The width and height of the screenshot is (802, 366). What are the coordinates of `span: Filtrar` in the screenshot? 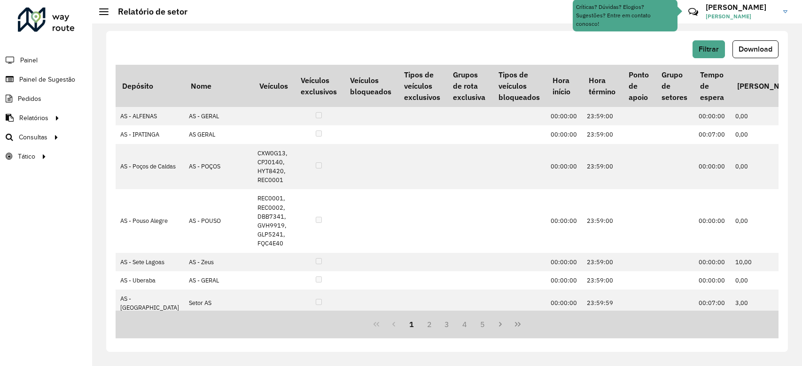 It's located at (708, 49).